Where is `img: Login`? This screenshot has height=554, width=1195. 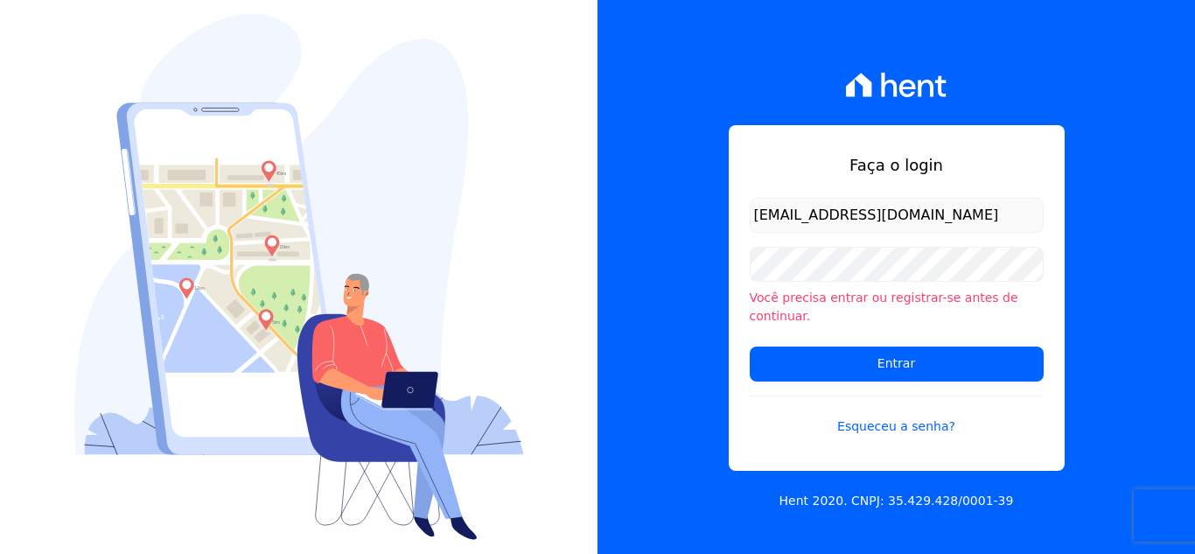 img: Login is located at coordinates (299, 276).